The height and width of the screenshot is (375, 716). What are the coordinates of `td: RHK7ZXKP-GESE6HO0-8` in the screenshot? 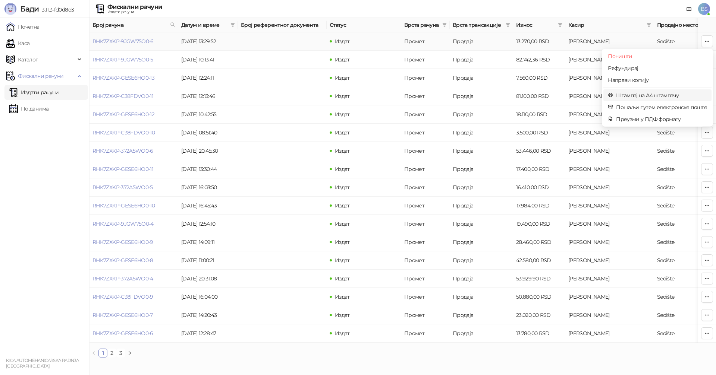 It's located at (134, 261).